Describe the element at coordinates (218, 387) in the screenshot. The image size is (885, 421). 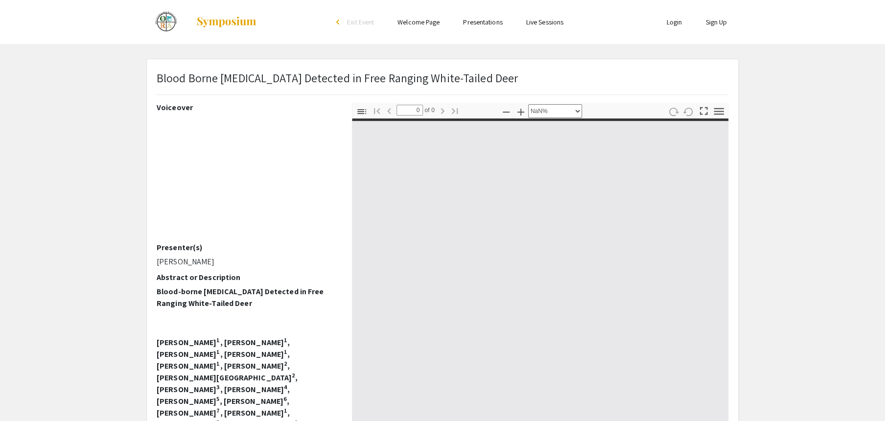
I see `strong: 3` at that location.